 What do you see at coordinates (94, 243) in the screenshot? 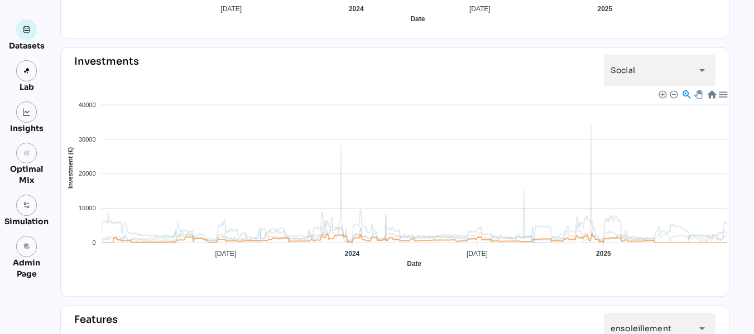
I see `tspan: 0` at bounding box center [94, 243].